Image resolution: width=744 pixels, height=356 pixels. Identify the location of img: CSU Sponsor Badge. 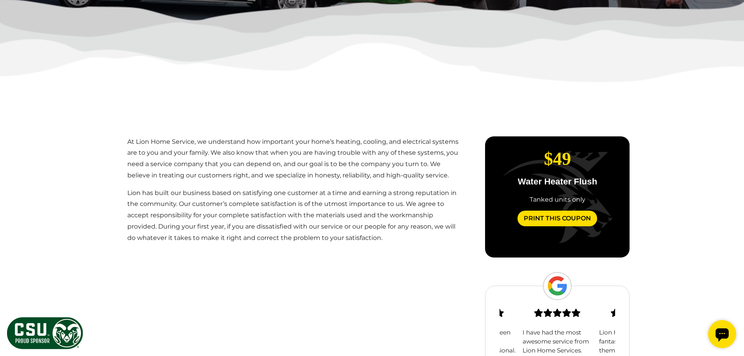
(45, 333).